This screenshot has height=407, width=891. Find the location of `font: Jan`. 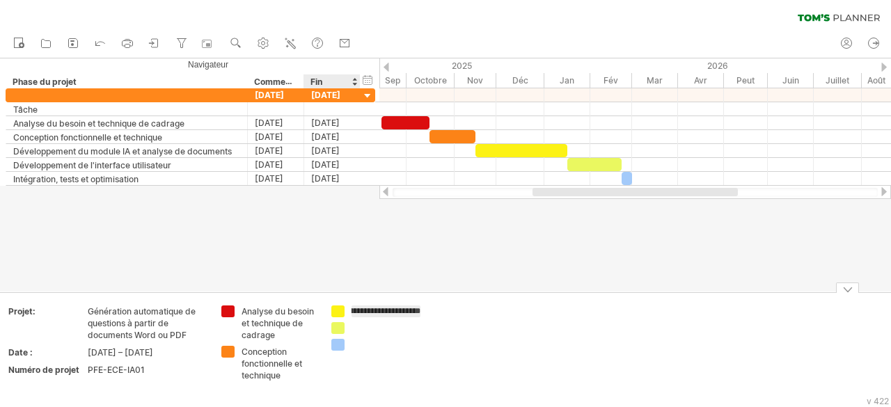

font: Jan is located at coordinates (567, 80).